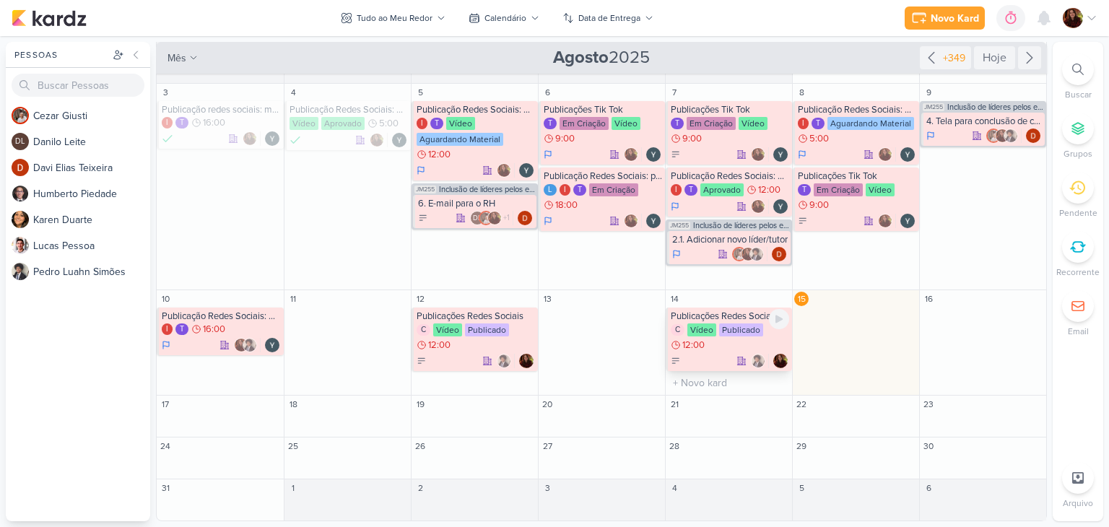  What do you see at coordinates (20, 246) in the screenshot?
I see `img: Lucas Pessoa` at bounding box center [20, 246].